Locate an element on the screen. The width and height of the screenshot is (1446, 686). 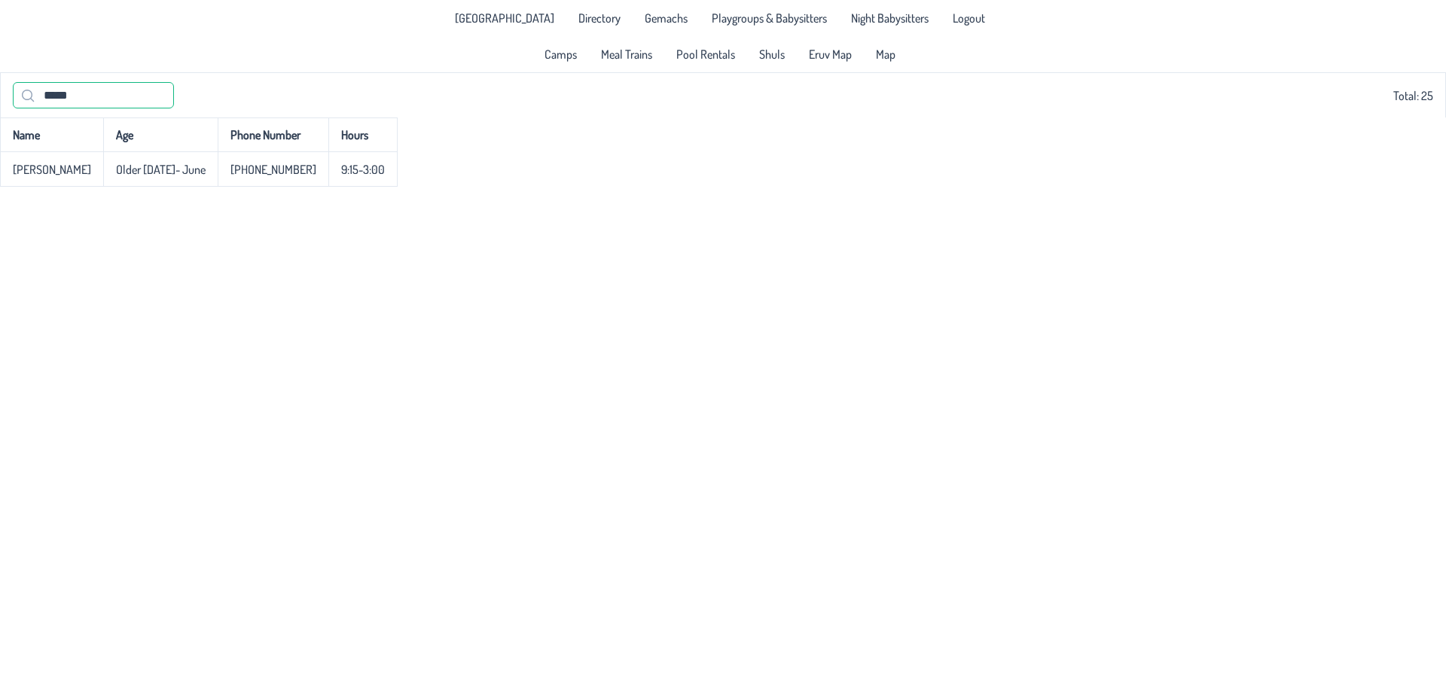
span: Camps is located at coordinates (560, 54).